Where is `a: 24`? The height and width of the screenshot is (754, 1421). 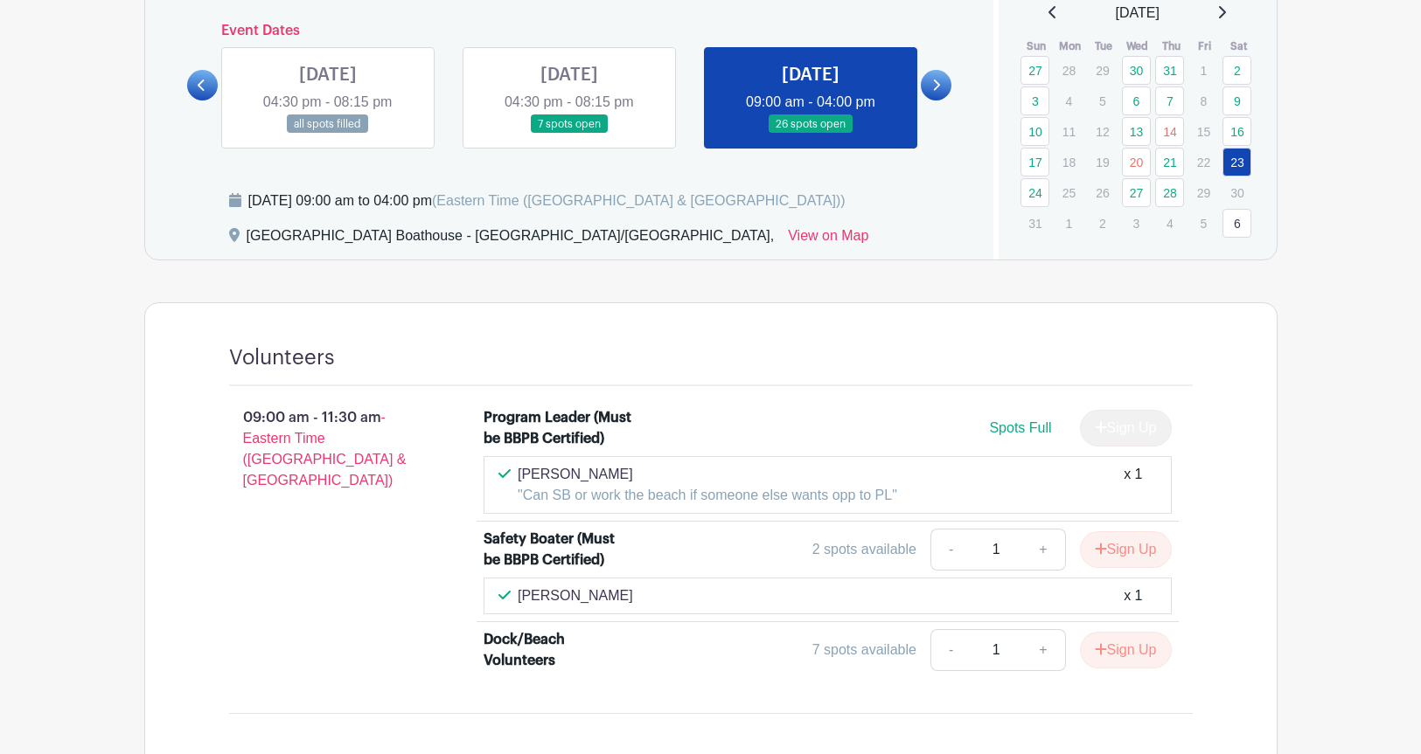
a: 24 is located at coordinates (1034, 192).